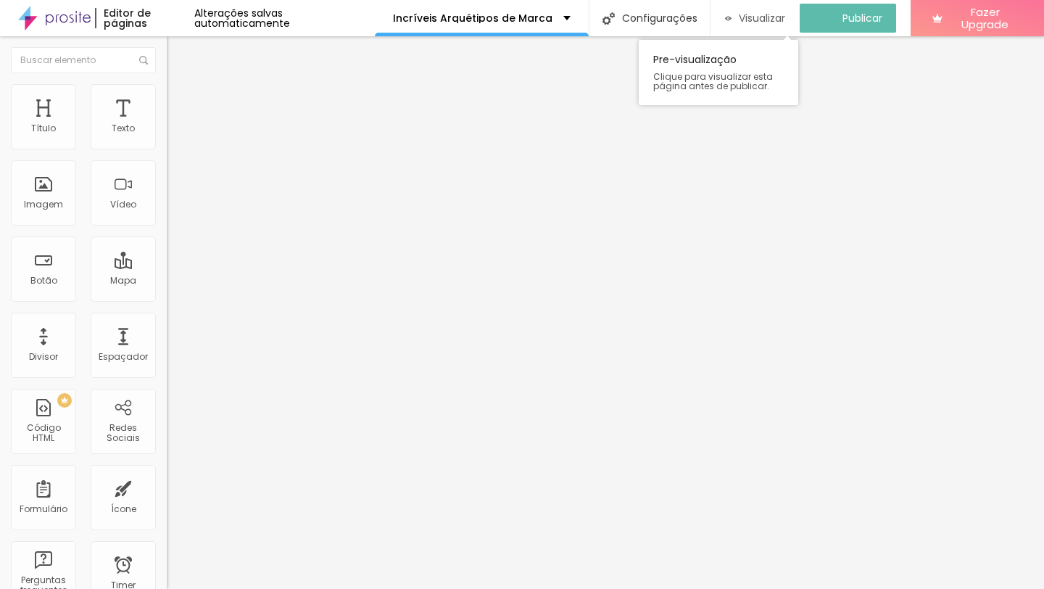 Image resolution: width=1044 pixels, height=589 pixels. What do you see at coordinates (862, 18) in the screenshot?
I see `span: Publicar` at bounding box center [862, 18].